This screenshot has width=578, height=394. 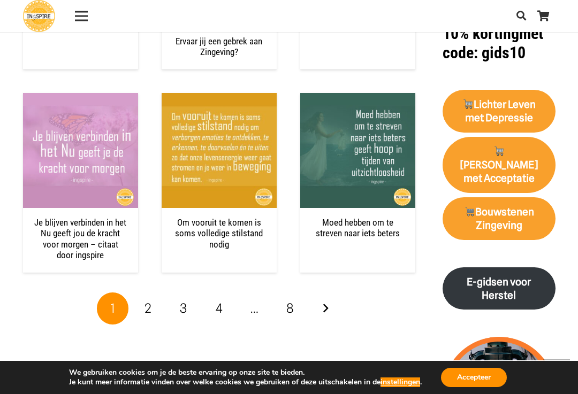 I want to click on img: Citaat groei - Om vooruit te komen is soms volledige stilstand nodig.. - quote van ingspire, so click(x=219, y=150).